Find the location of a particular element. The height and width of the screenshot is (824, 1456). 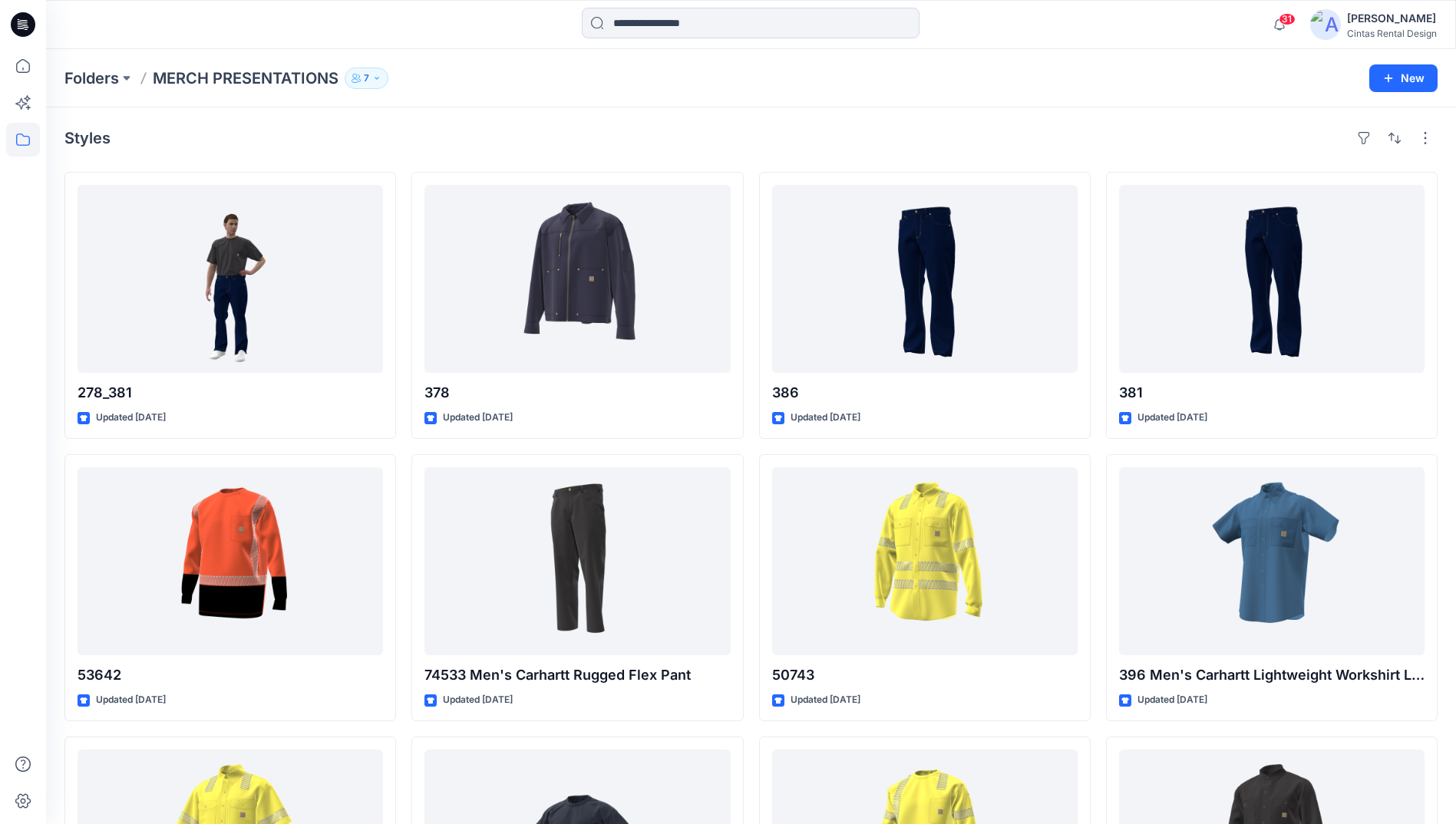

a: 50743 is located at coordinates (925, 561).